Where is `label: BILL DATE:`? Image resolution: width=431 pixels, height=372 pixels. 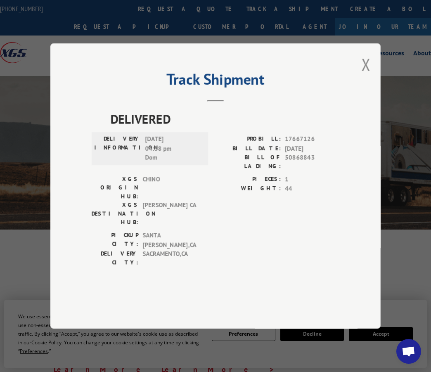 label: BILL DATE: is located at coordinates (248, 149).